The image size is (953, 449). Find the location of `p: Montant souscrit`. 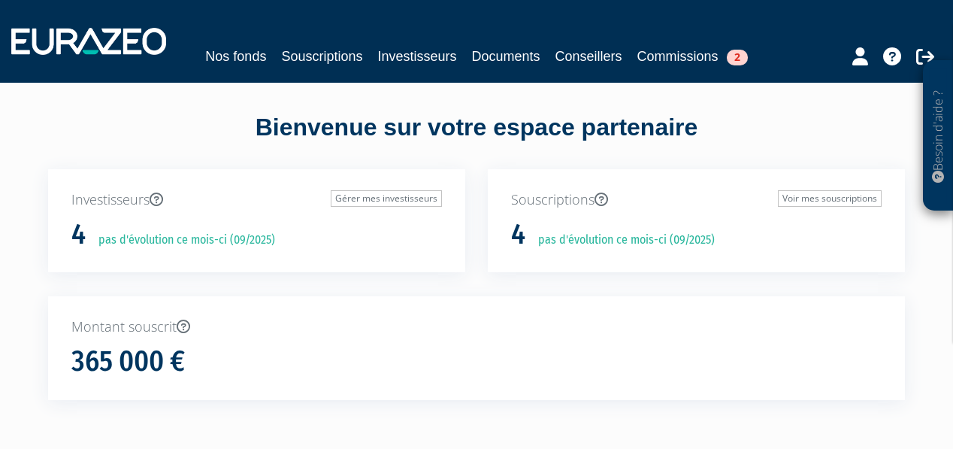

p: Montant souscrit is located at coordinates (476, 327).